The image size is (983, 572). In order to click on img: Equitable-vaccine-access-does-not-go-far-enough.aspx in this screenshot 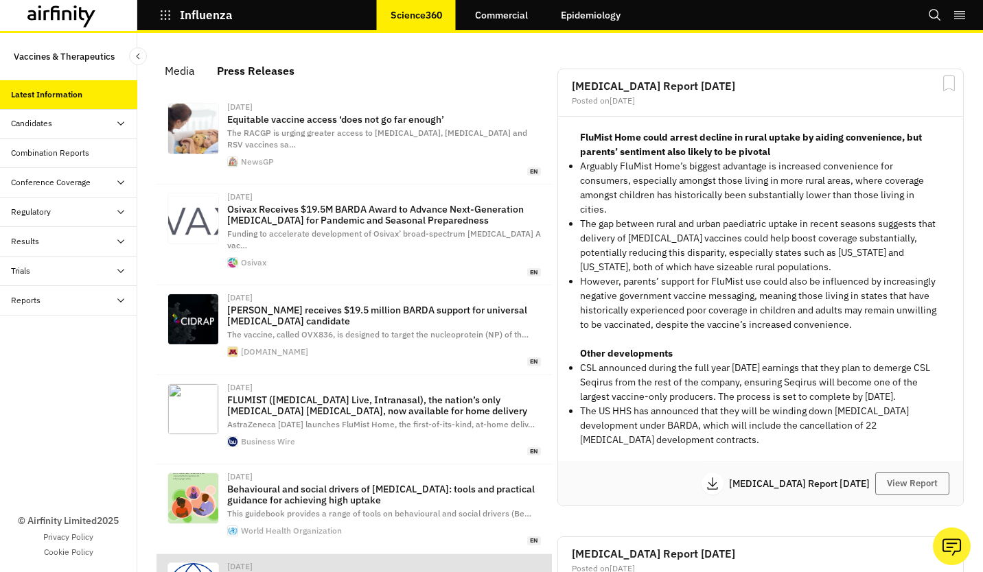, I will do `click(193, 128)`.